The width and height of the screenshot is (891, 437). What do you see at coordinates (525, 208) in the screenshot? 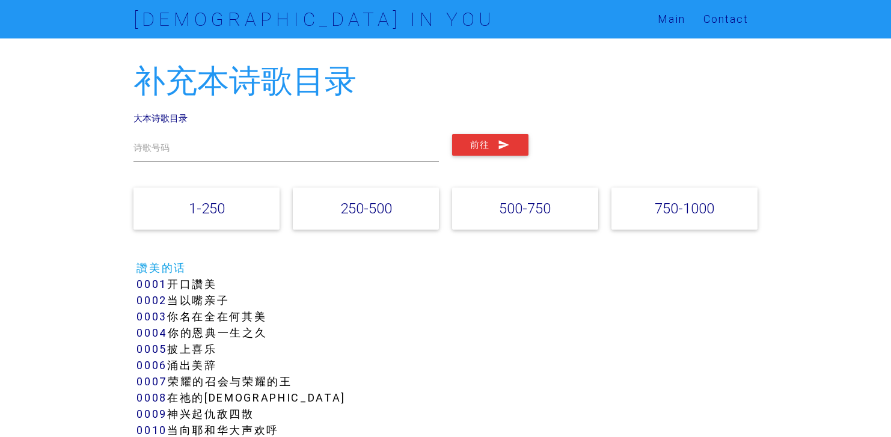
I see `a: 500-750` at bounding box center [525, 208].